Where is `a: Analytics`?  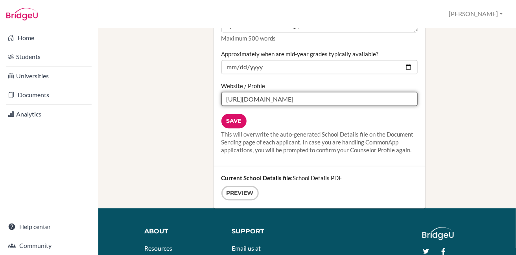
a: Analytics is located at coordinates (49, 114).